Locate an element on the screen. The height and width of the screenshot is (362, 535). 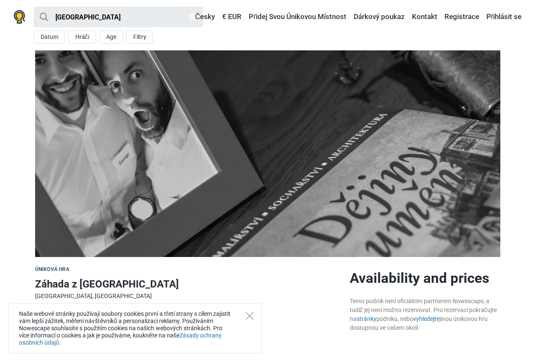
a: stránky is located at coordinates (367, 319).